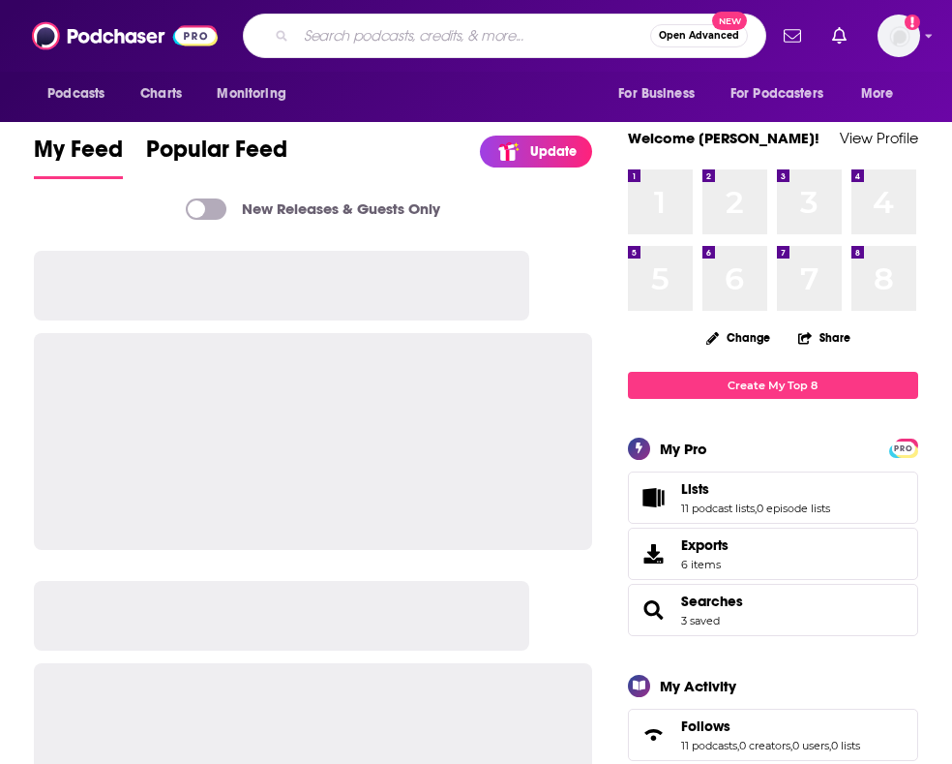 The image size is (952, 764). I want to click on button: Share, so click(825, 337).